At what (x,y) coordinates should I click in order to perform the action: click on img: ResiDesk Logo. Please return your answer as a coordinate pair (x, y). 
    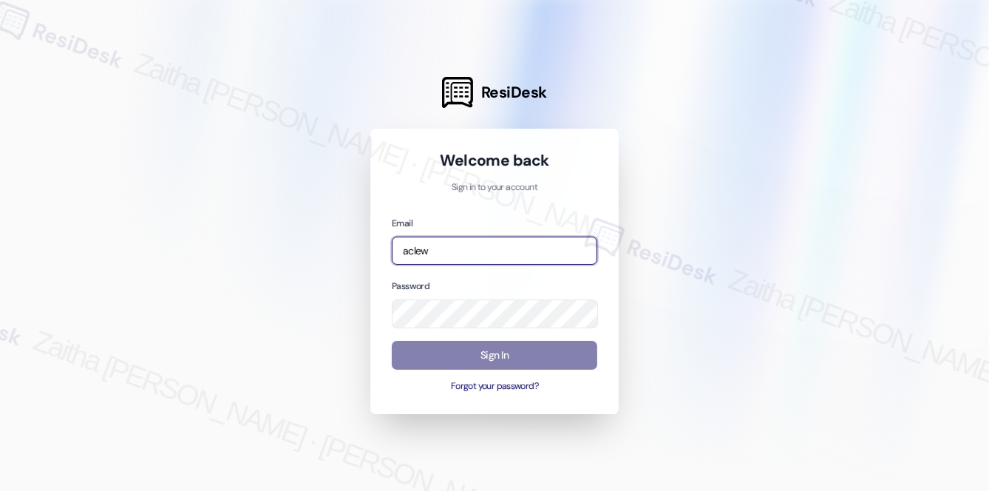
    Looking at the image, I should click on (458, 92).